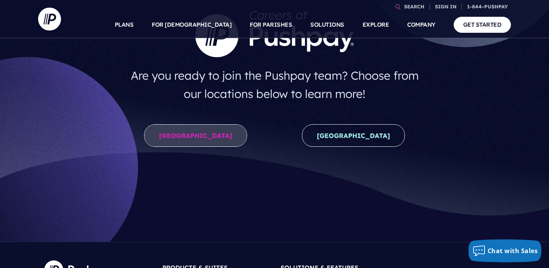  Describe the element at coordinates (271, 25) in the screenshot. I see `a: FOR PARISHES` at that location.